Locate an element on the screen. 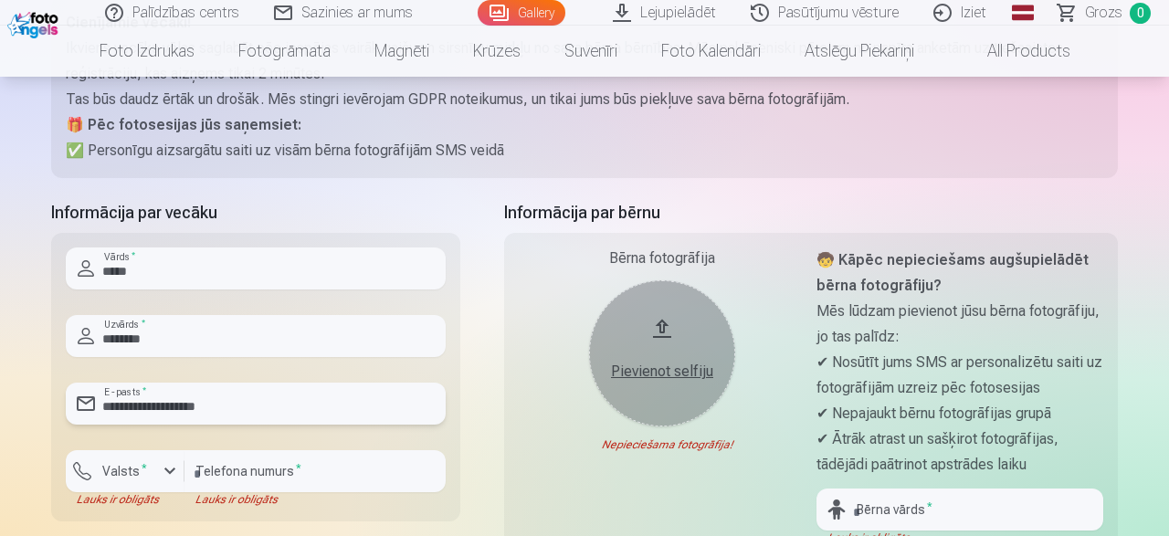  p: Mēs lūdzam pievienot jūsu bērna fotogrāfiju, jo tas palīdz: is located at coordinates (960, 324).